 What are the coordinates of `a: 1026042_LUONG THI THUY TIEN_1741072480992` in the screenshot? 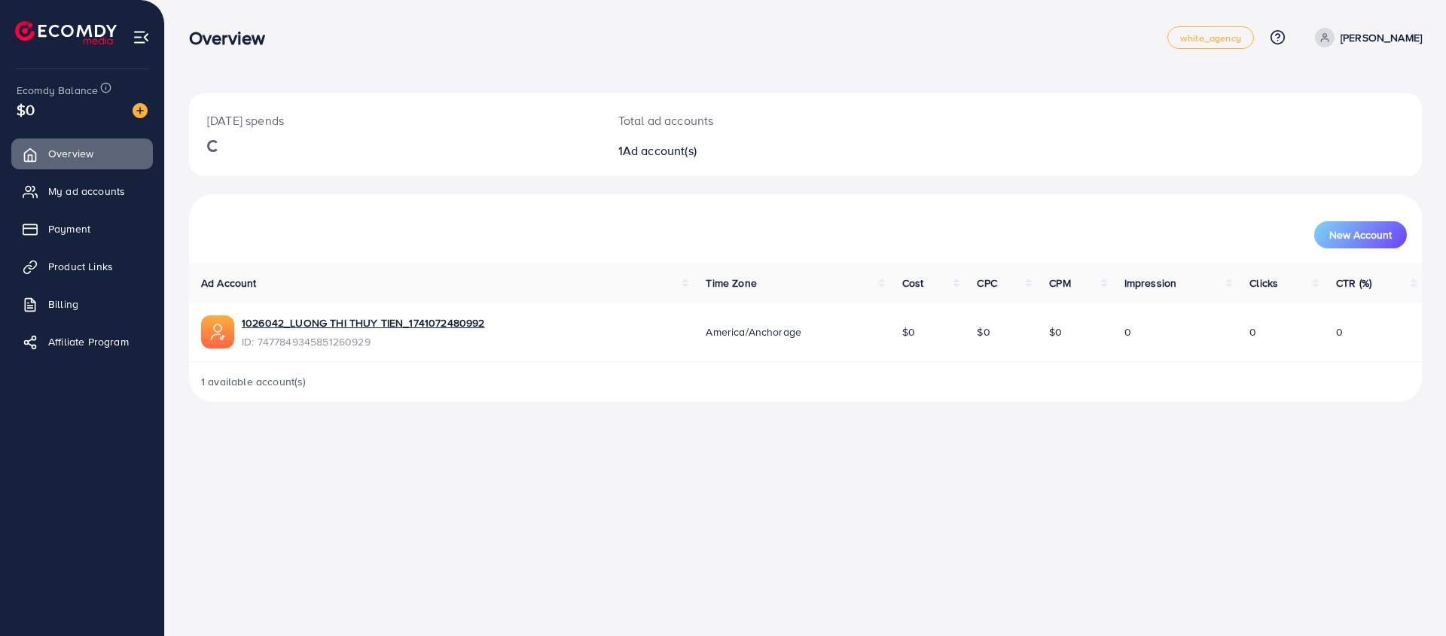 It's located at (363, 323).